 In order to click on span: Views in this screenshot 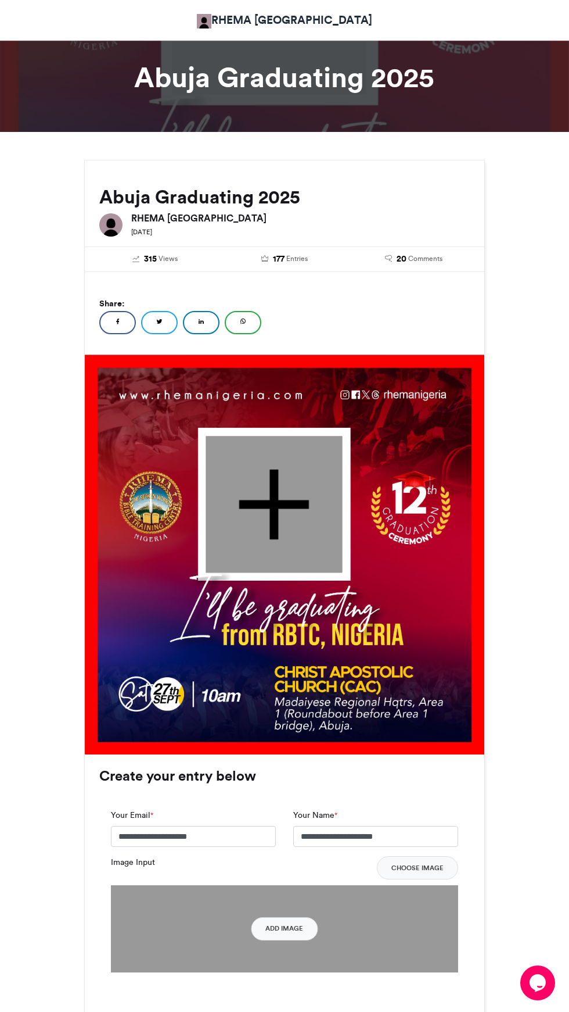, I will do `click(168, 259)`.